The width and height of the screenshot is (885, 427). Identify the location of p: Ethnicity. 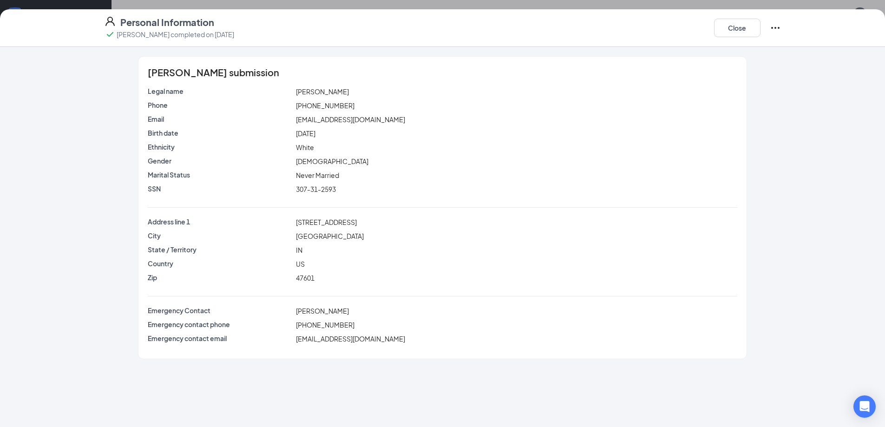
(220, 147).